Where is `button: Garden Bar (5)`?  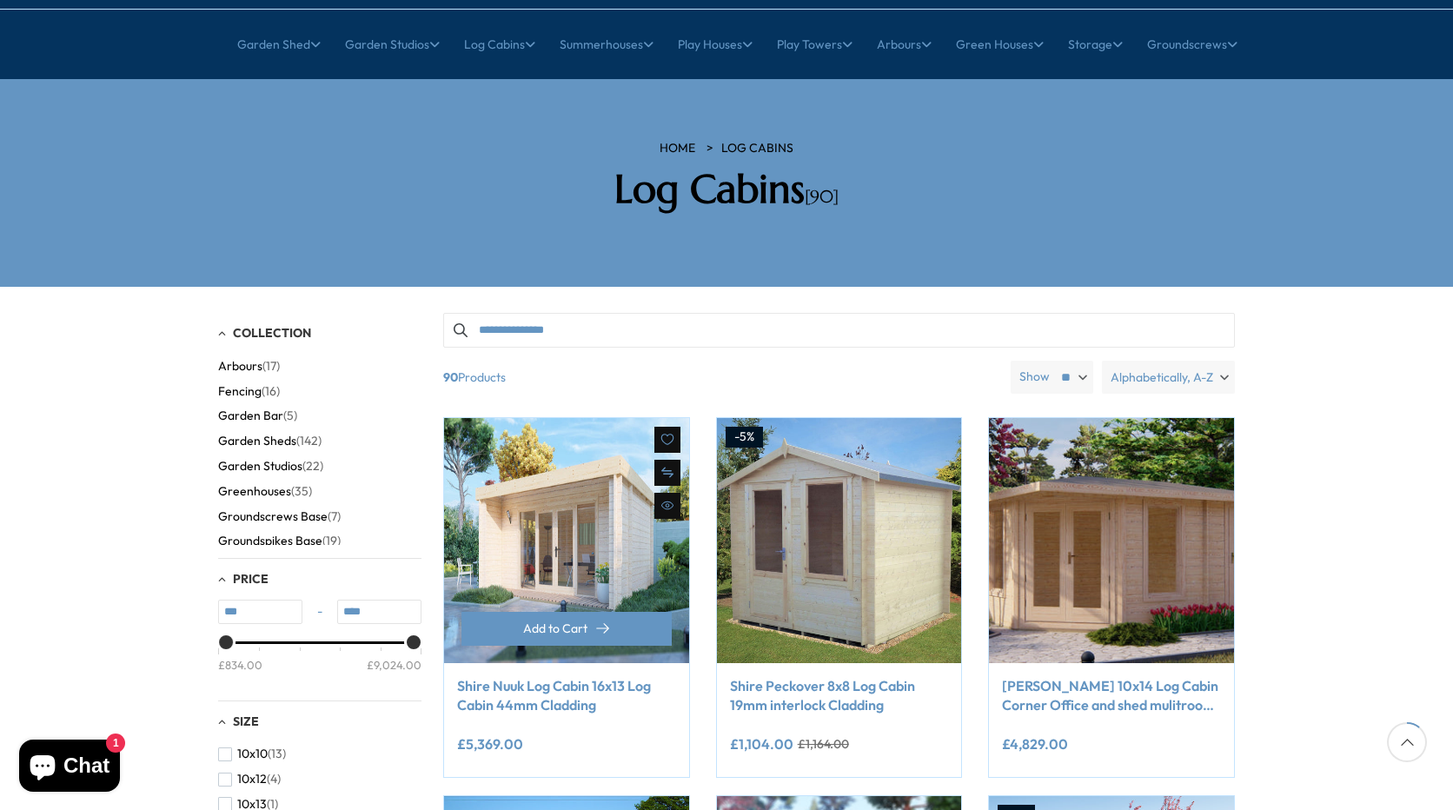
button: Garden Bar (5) is located at coordinates (257, 416).